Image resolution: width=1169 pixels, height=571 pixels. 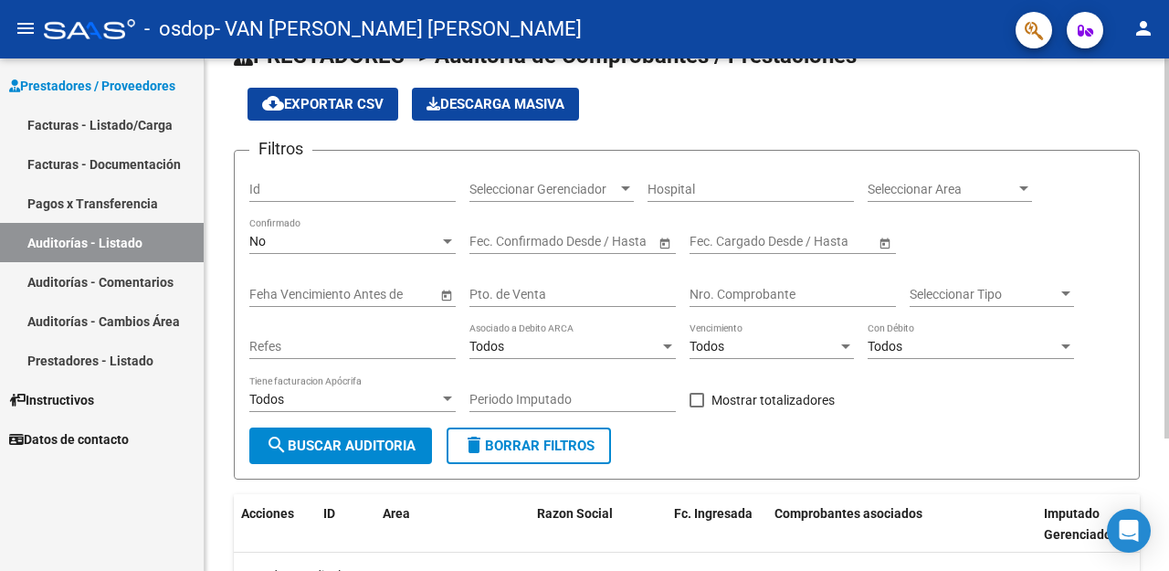 I want to click on span: Acciones, so click(x=268, y=513).